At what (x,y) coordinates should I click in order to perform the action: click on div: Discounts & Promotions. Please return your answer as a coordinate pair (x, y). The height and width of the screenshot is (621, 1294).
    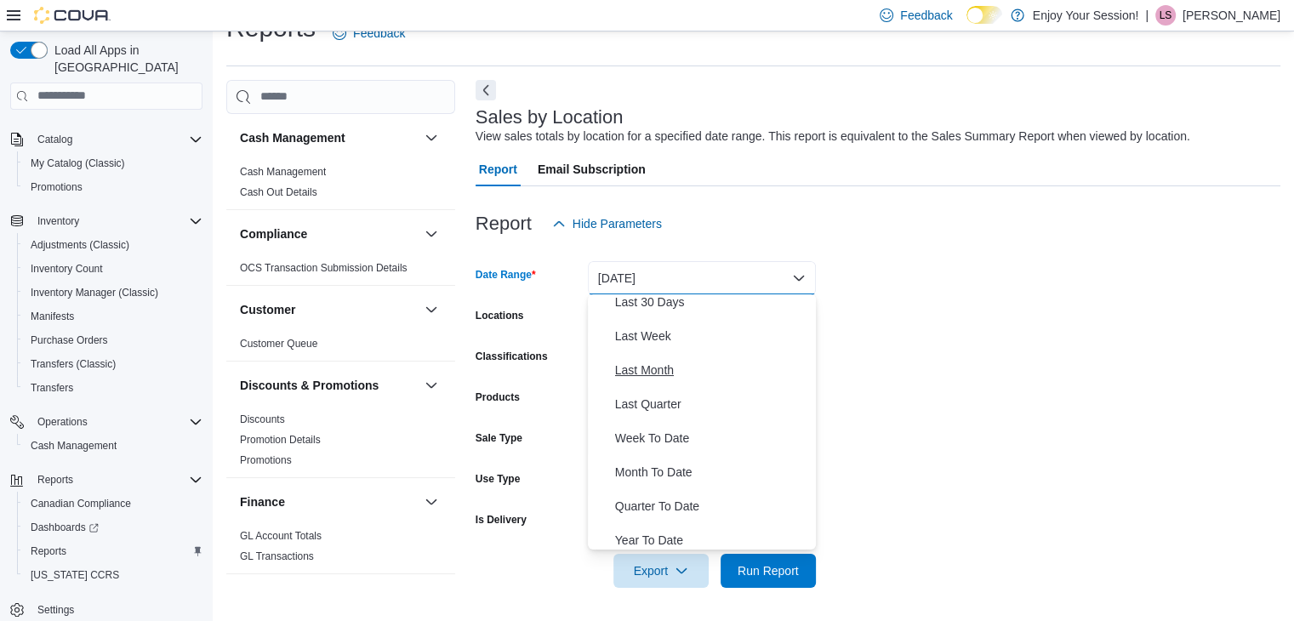
    Looking at the image, I should click on (340, 443).